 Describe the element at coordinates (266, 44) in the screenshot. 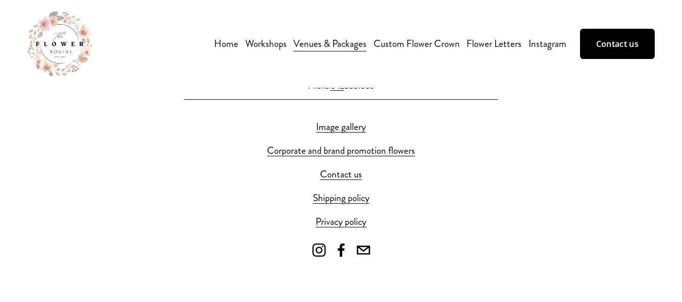

I see `a: folder dropdown` at that location.